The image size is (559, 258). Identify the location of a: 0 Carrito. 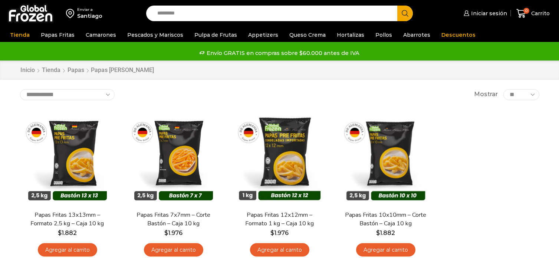
(533, 13).